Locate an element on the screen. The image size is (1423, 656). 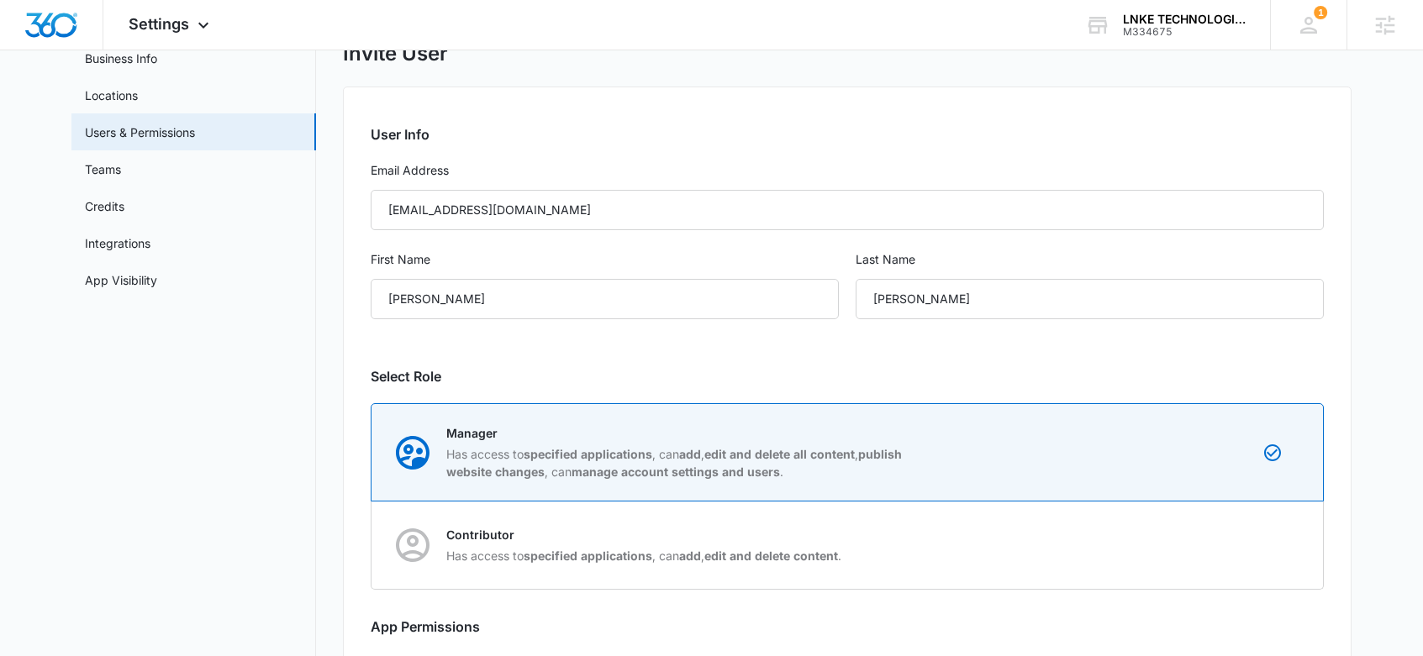
div: account name is located at coordinates (1184, 19).